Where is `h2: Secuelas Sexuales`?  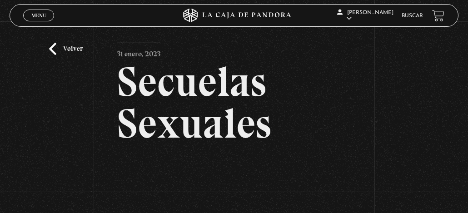
h2: Secuelas Sexuales is located at coordinates (234, 103).